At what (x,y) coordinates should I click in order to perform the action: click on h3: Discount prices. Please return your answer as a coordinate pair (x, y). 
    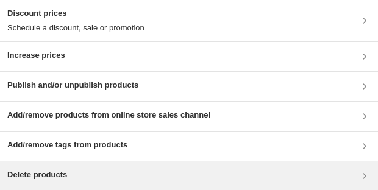
    Looking at the image, I should click on (76, 13).